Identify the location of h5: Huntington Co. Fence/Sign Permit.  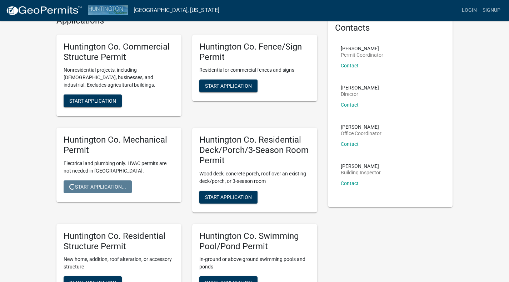
(255, 52).